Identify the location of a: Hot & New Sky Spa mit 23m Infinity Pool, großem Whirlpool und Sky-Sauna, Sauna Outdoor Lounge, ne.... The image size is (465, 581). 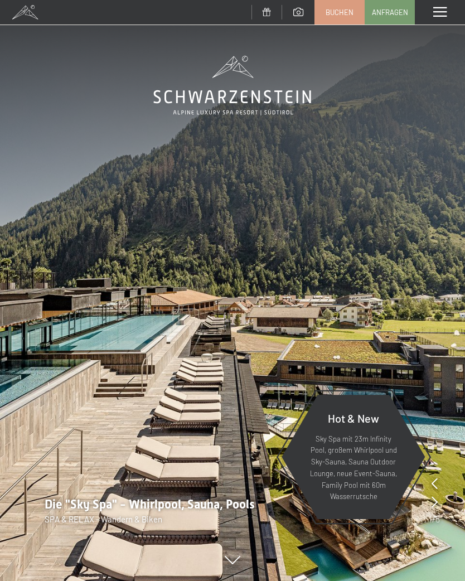
(353, 456).